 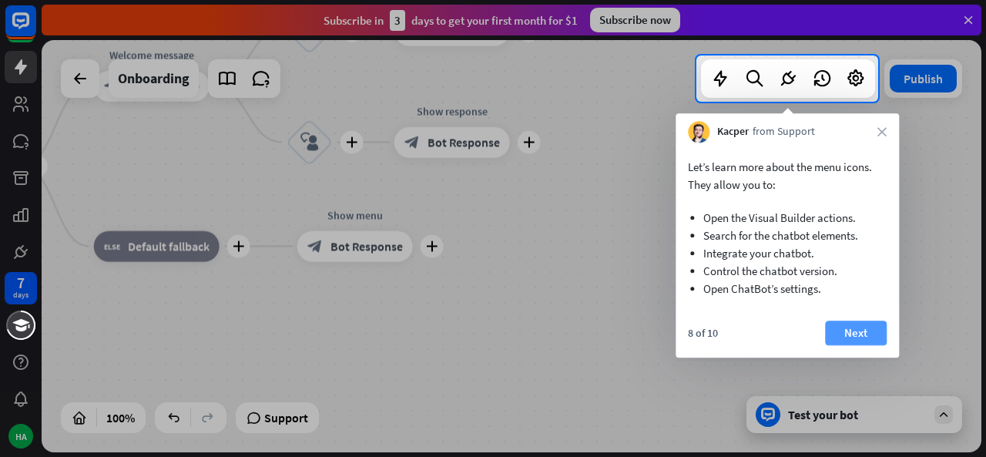 What do you see at coordinates (787, 235) in the screenshot?
I see `li: Search for the chatbot elements.` at bounding box center [787, 235].